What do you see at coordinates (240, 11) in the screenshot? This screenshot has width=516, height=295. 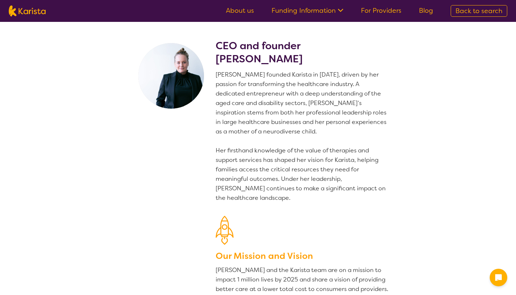 I see `a: About us` at bounding box center [240, 11].